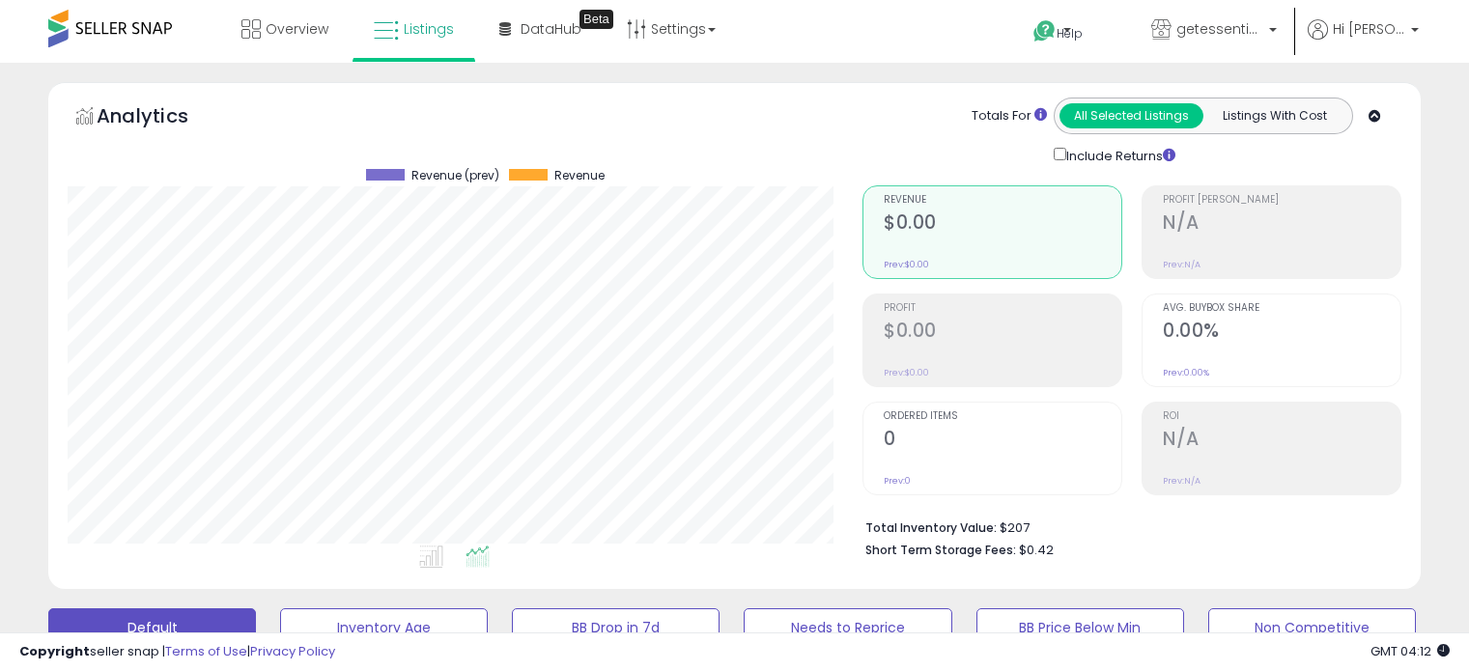 This screenshot has height=671, width=1469. I want to click on h2: 0, so click(1002, 440).